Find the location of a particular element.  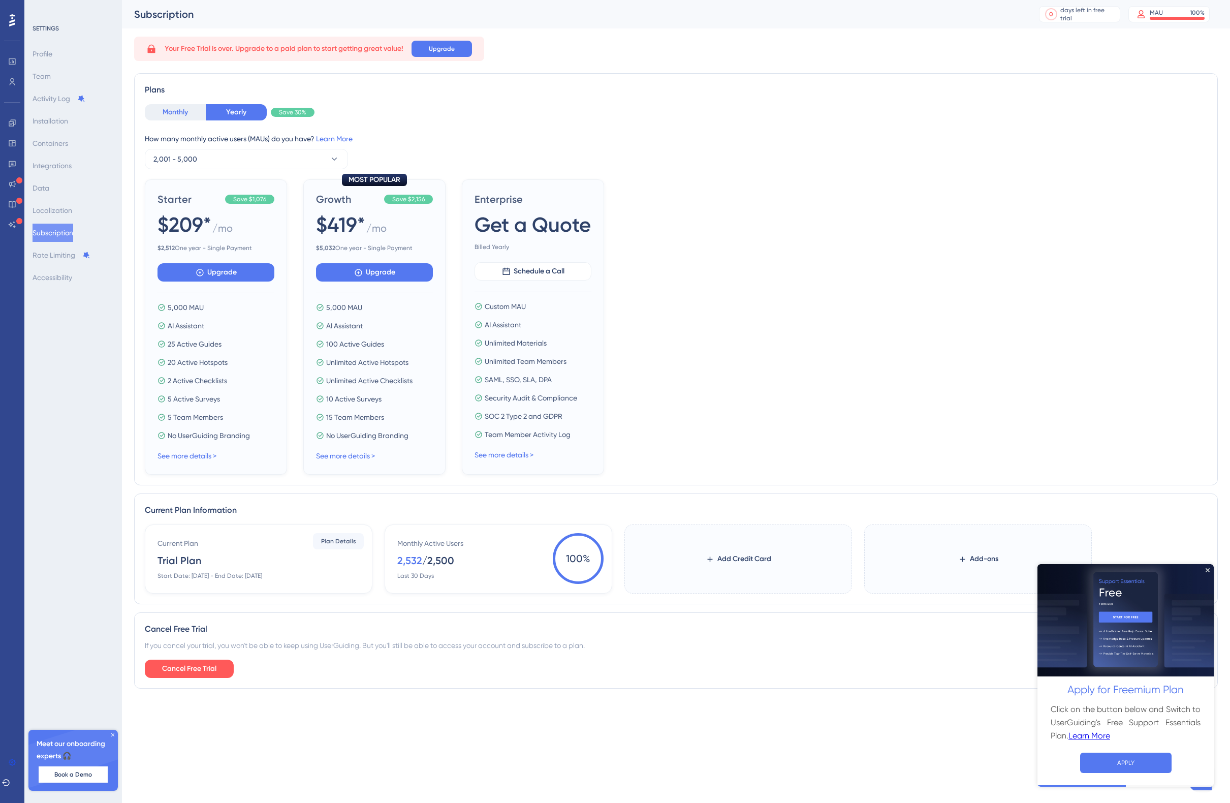

span: 5 Team Members is located at coordinates (195, 417).